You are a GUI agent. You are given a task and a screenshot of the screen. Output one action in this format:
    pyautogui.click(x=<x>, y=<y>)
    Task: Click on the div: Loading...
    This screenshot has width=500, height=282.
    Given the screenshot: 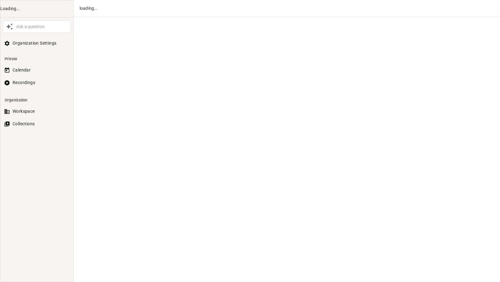 What is the action you would take?
    pyautogui.click(x=37, y=9)
    